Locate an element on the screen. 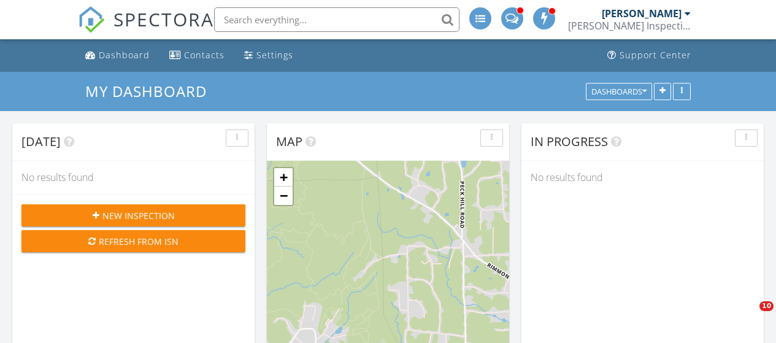 Image resolution: width=776 pixels, height=343 pixels. img: The Best Home Inspection Software - Spectora is located at coordinates (91, 20).